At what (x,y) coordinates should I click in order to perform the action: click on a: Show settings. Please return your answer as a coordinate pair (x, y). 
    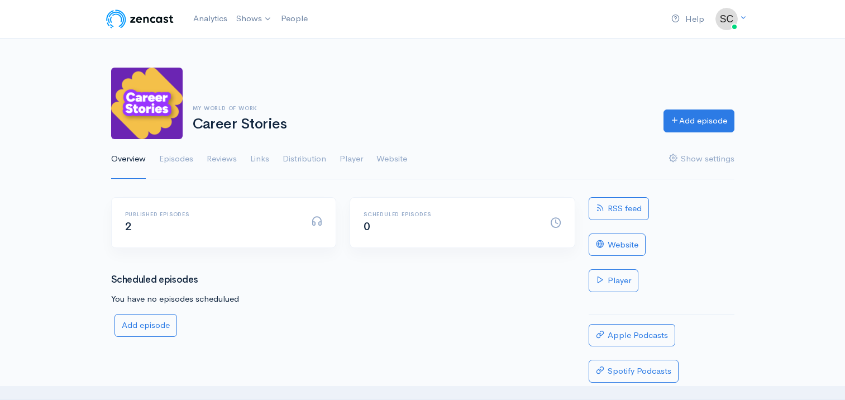
    Looking at the image, I should click on (702, 159).